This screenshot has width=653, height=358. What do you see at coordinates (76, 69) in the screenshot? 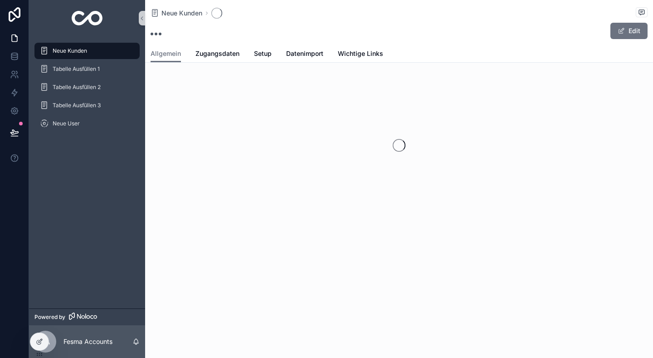
I see `span: Tabelle Ausfüllen 1` at bounding box center [76, 69].